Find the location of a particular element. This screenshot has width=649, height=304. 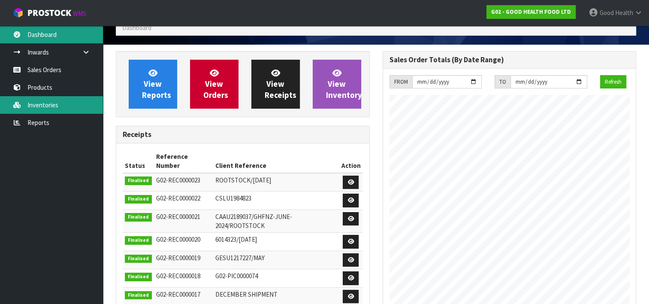

span: View Receipts is located at coordinates (280, 84).